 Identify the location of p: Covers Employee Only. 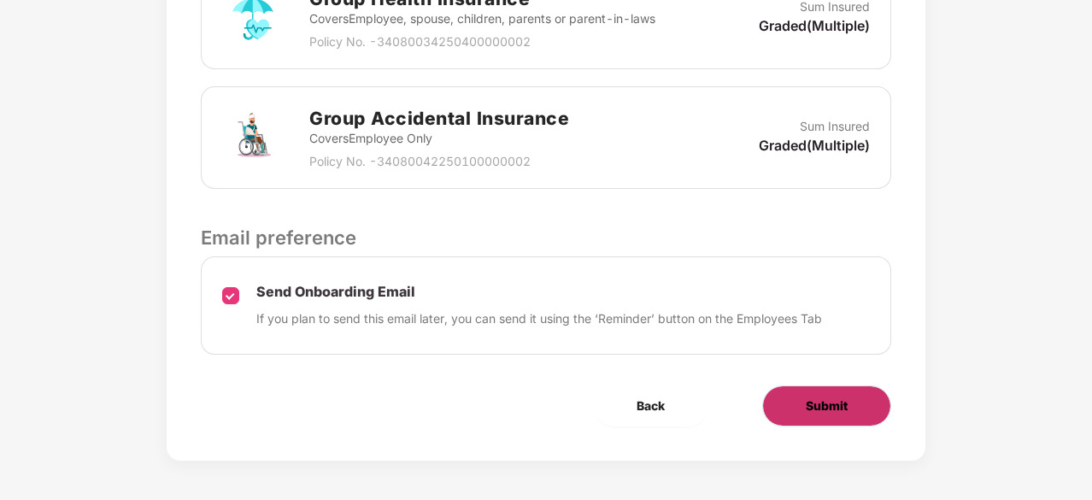
(439, 138).